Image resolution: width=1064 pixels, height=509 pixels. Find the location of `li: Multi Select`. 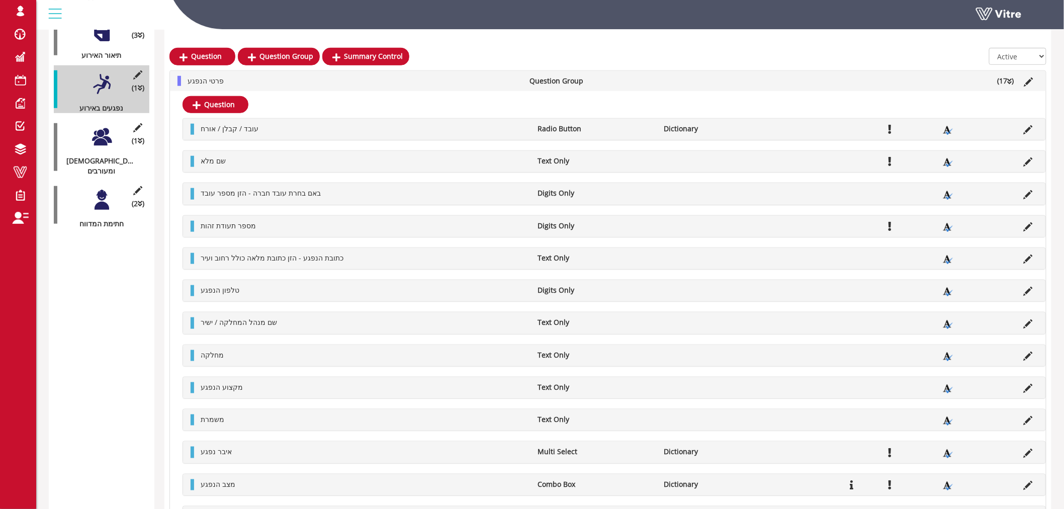

li: Multi Select is located at coordinates (595, 451).